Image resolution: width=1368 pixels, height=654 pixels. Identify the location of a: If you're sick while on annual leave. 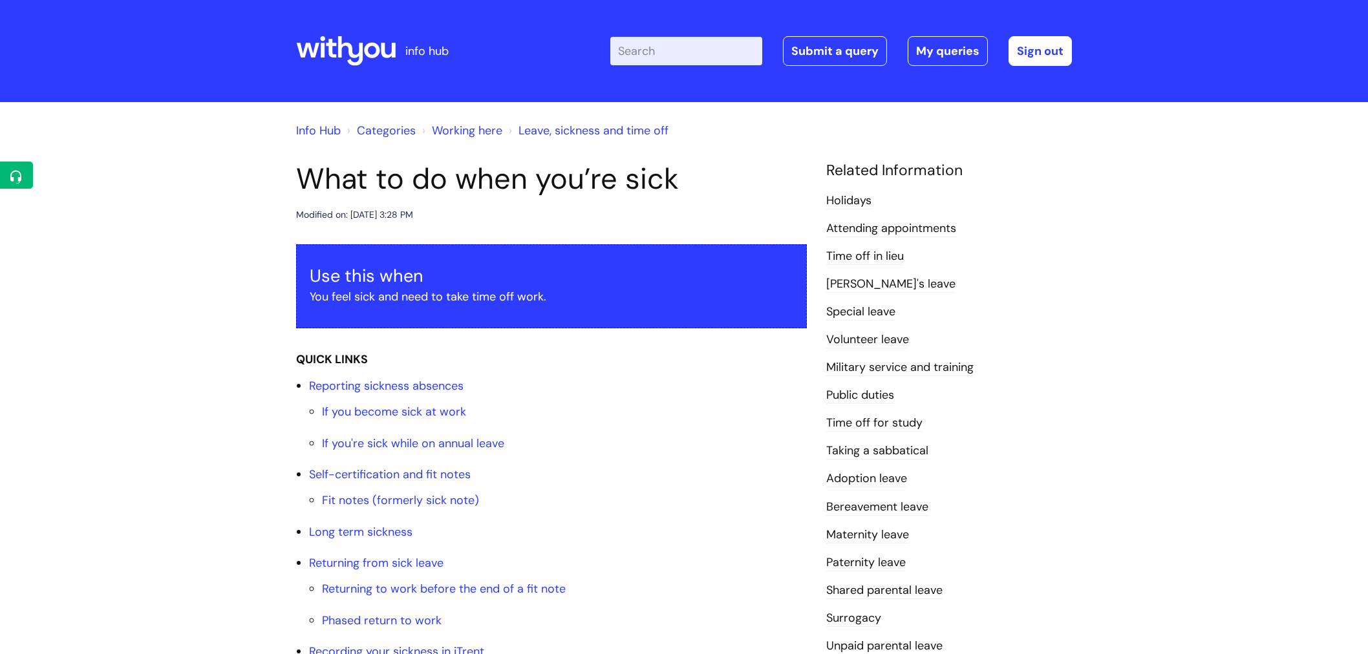
(413, 444).